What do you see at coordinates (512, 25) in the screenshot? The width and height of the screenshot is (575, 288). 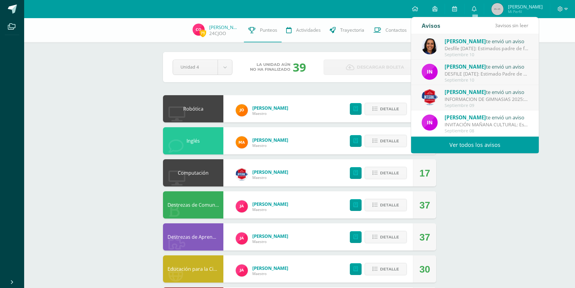 I see `span: avisos sin leer` at bounding box center [512, 25].